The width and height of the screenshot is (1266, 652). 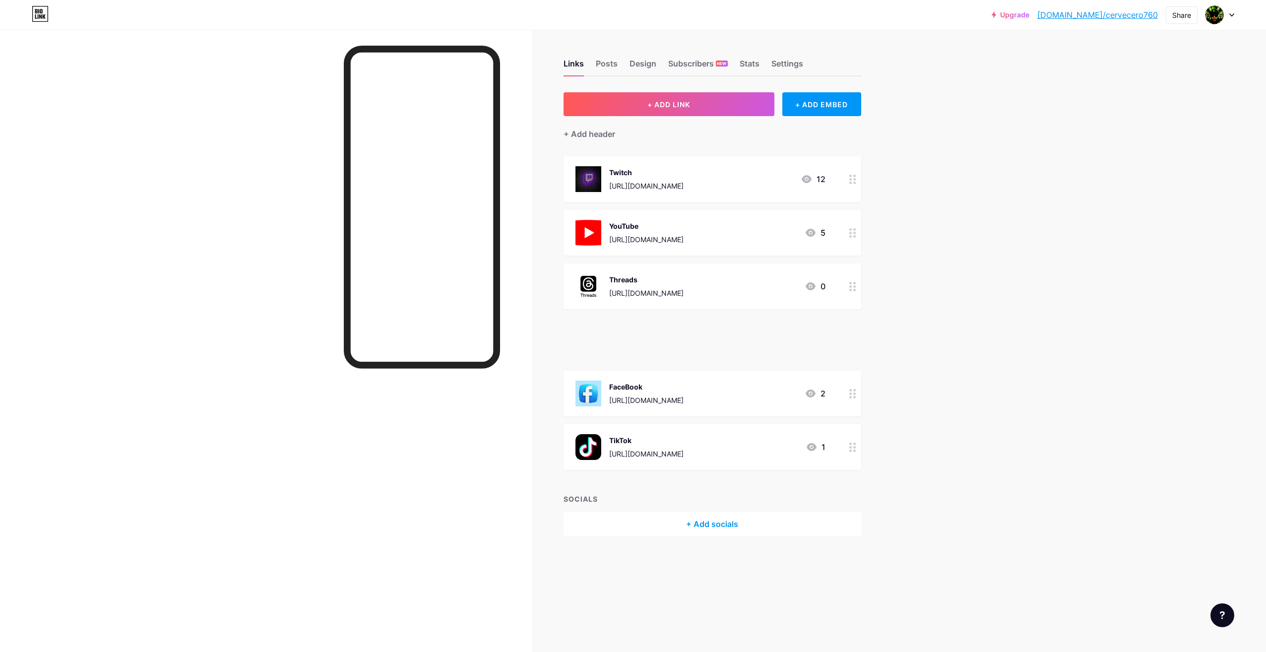 I want to click on div: Threads, so click(x=646, y=279).